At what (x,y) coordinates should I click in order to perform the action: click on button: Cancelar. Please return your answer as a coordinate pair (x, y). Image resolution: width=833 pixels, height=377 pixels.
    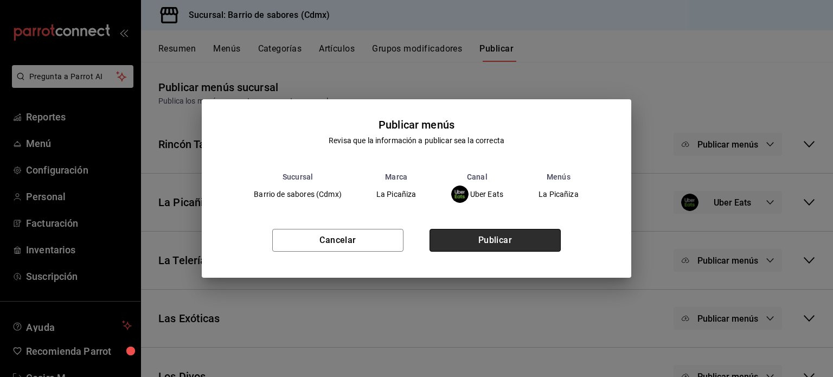
    Looking at the image, I should click on (338, 240).